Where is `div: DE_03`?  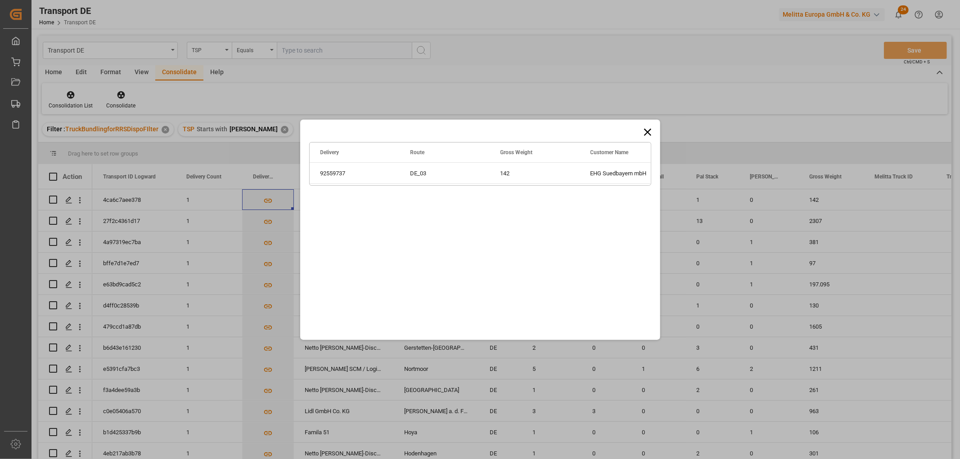 div: DE_03 is located at coordinates (445, 173).